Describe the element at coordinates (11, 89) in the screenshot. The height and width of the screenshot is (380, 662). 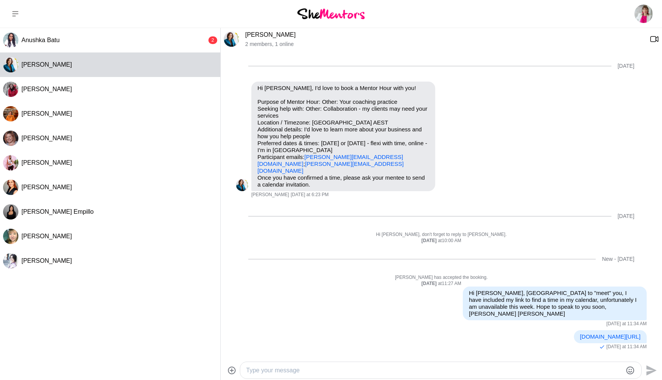
I see `img: C` at that location.